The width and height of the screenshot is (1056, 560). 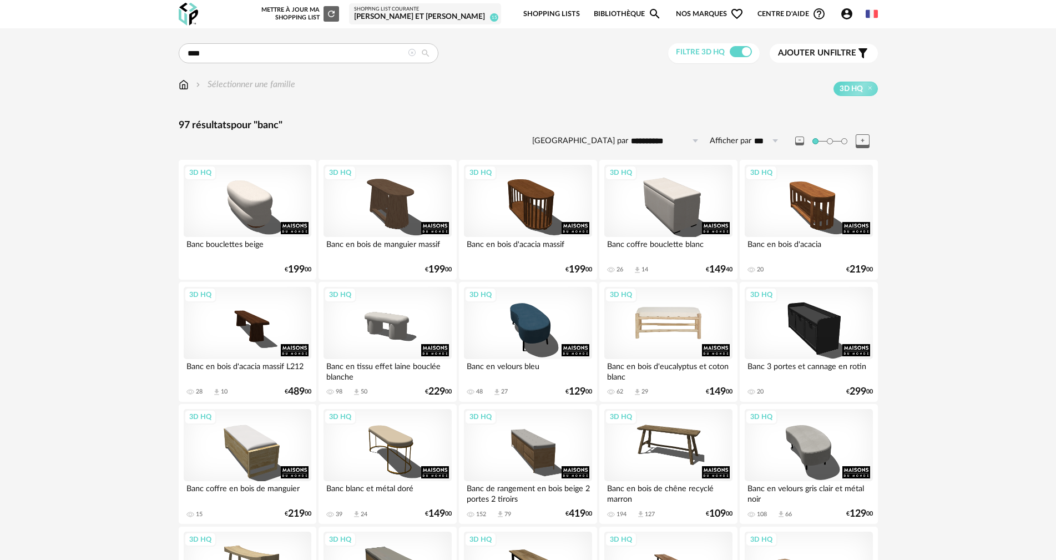 I want to click on div: 39, so click(x=339, y=515).